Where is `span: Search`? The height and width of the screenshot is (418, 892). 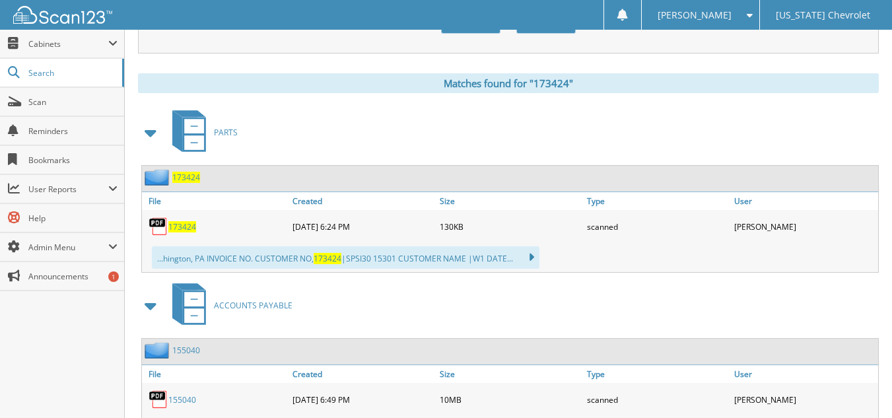 span: Search is located at coordinates (72, 73).